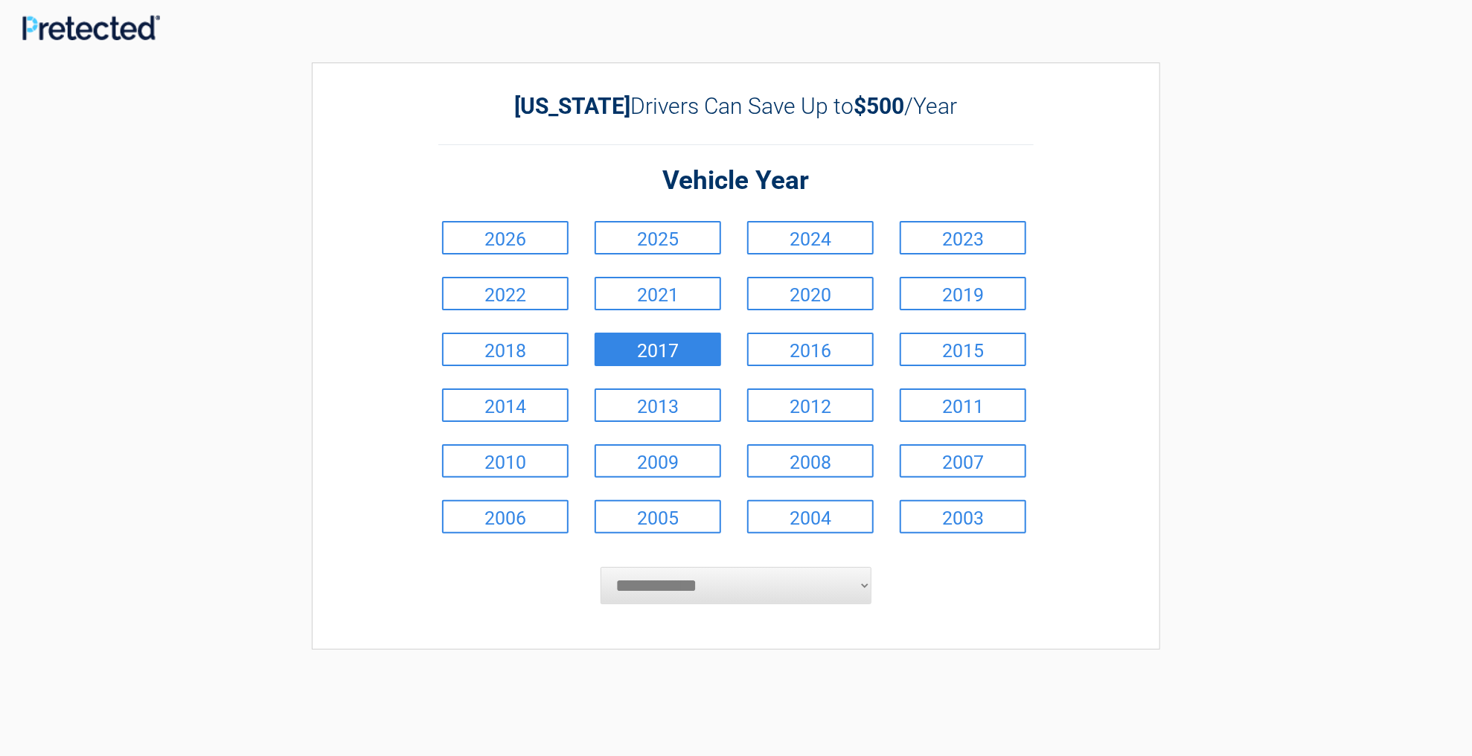  What do you see at coordinates (505, 405) in the screenshot?
I see `a: 2014` at bounding box center [505, 405].